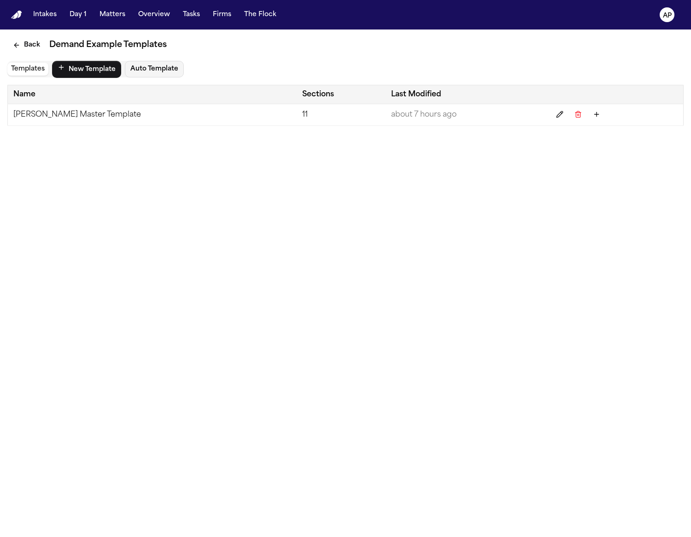 The height and width of the screenshot is (537, 691). What do you see at coordinates (465, 115) in the screenshot?
I see `td: about 7 hours ago` at bounding box center [465, 115].